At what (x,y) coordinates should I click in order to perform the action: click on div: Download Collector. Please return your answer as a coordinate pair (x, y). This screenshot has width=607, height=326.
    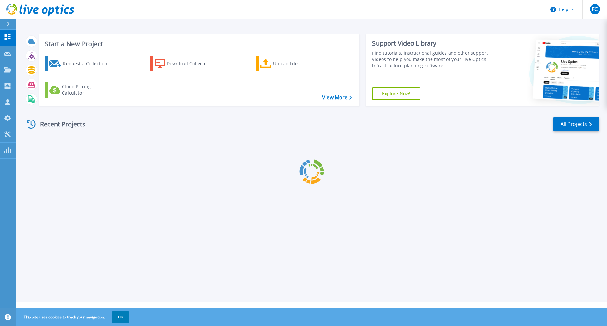
    Looking at the image, I should click on (192, 64).